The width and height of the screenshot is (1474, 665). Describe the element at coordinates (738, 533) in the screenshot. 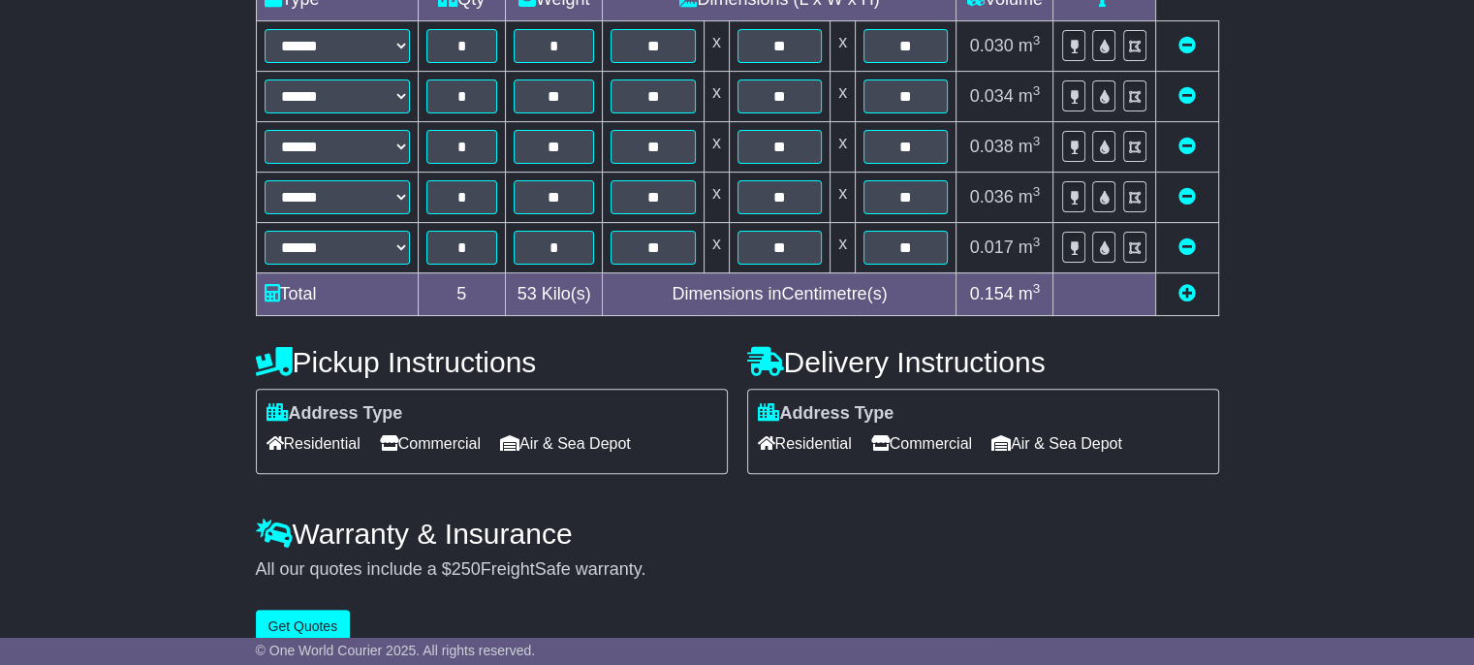

I see `h4: Warranty & Insurance` at that location.